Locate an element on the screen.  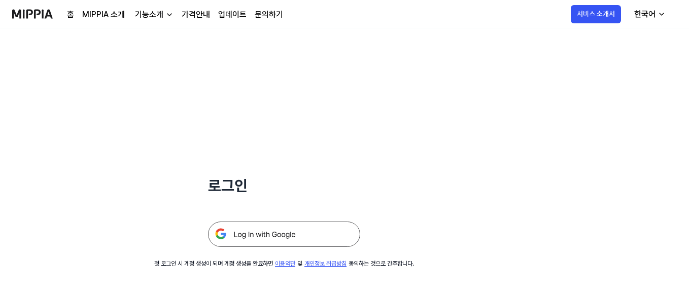
a: MIPPIA 소개 is located at coordinates (103, 15).